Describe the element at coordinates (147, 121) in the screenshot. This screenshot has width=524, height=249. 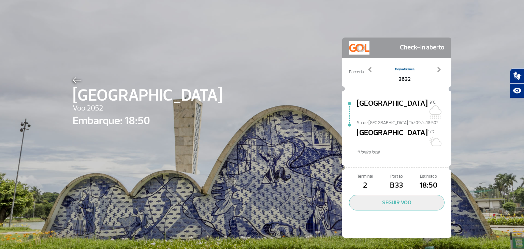
I see `span: Embarque: 18:50` at that location.